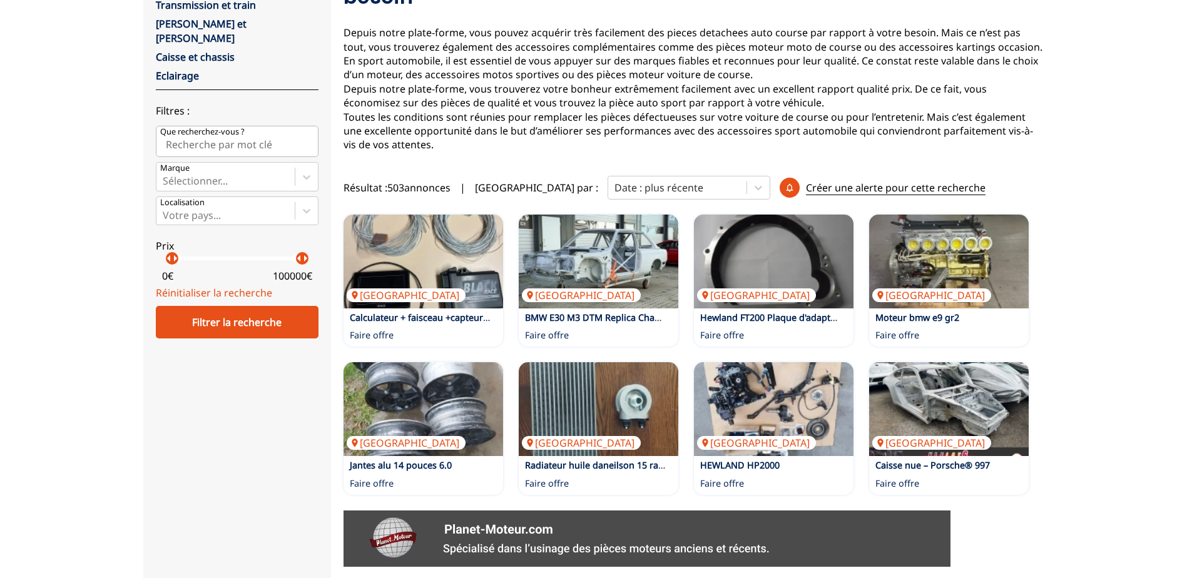 The width and height of the screenshot is (1187, 578). What do you see at coordinates (776, 317) in the screenshot?
I see `a: Hewland FT200 Plaque d'adaptation` at bounding box center [776, 317].